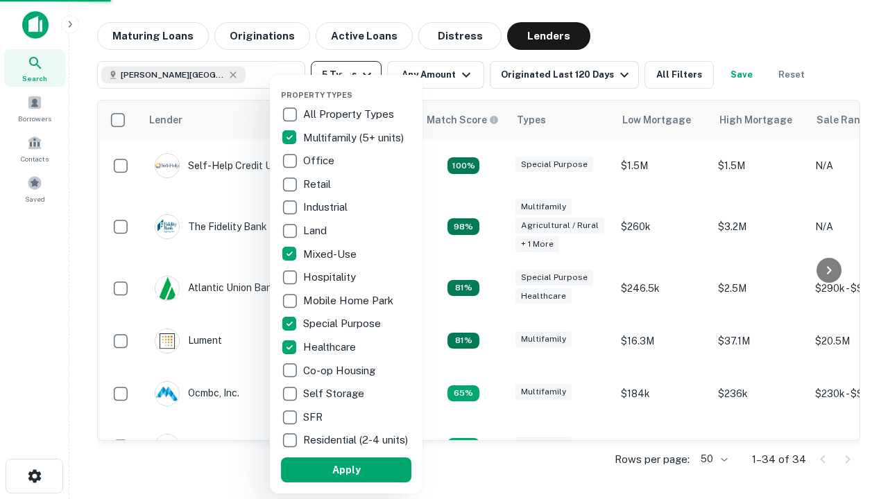 The height and width of the screenshot is (499, 888). I want to click on p: Mixed-Use, so click(331, 255).